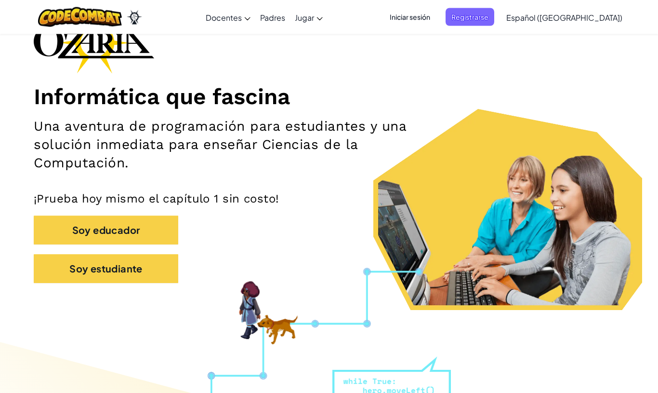 This screenshot has height=393, width=658. Describe the element at coordinates (410, 17) in the screenshot. I see `span: Iniciar sesión` at that location.